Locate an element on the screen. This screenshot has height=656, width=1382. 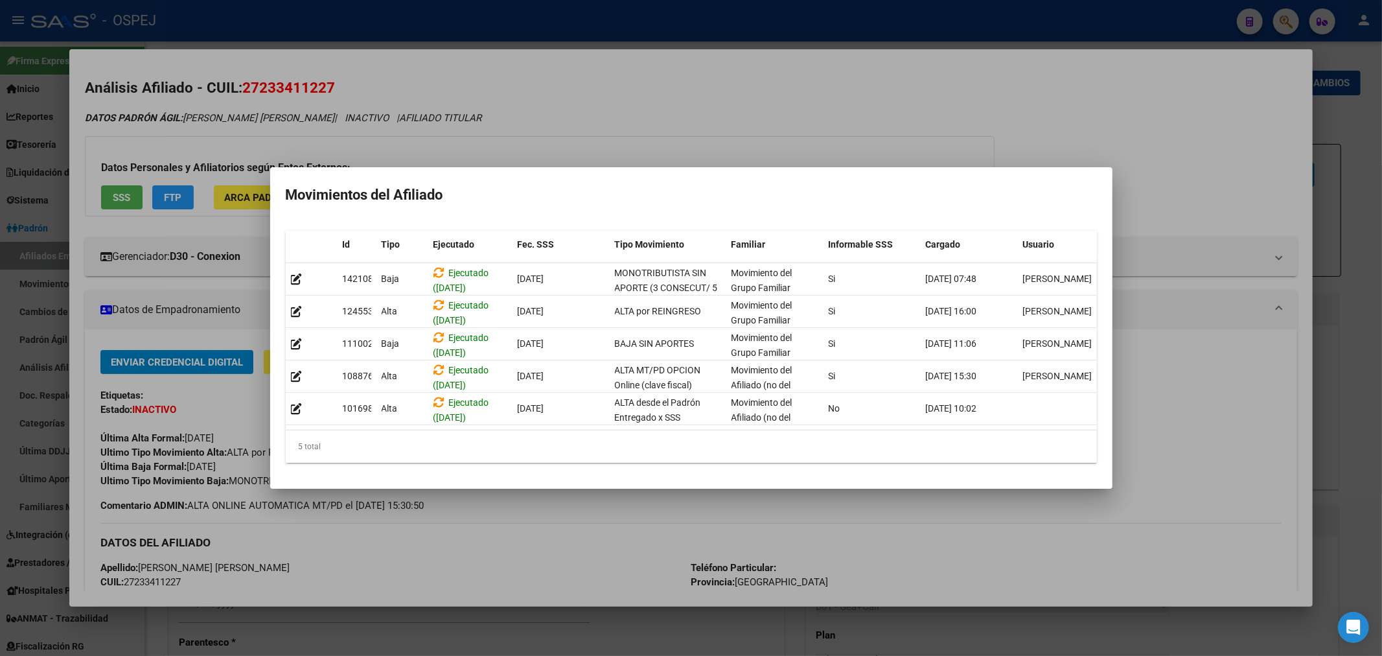
datatable-header-cell: Familiar is located at coordinates (775, 244).